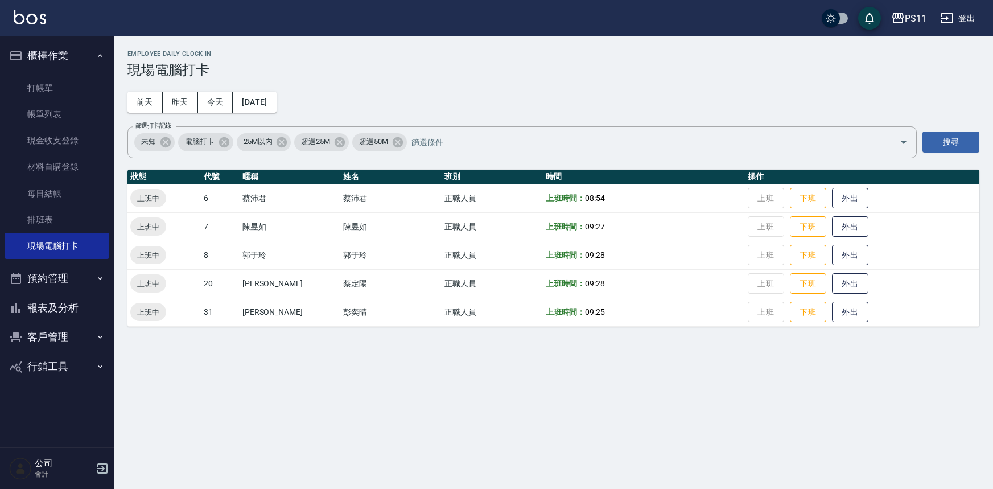 This screenshot has height=489, width=993. I want to click on td: 31, so click(220, 312).